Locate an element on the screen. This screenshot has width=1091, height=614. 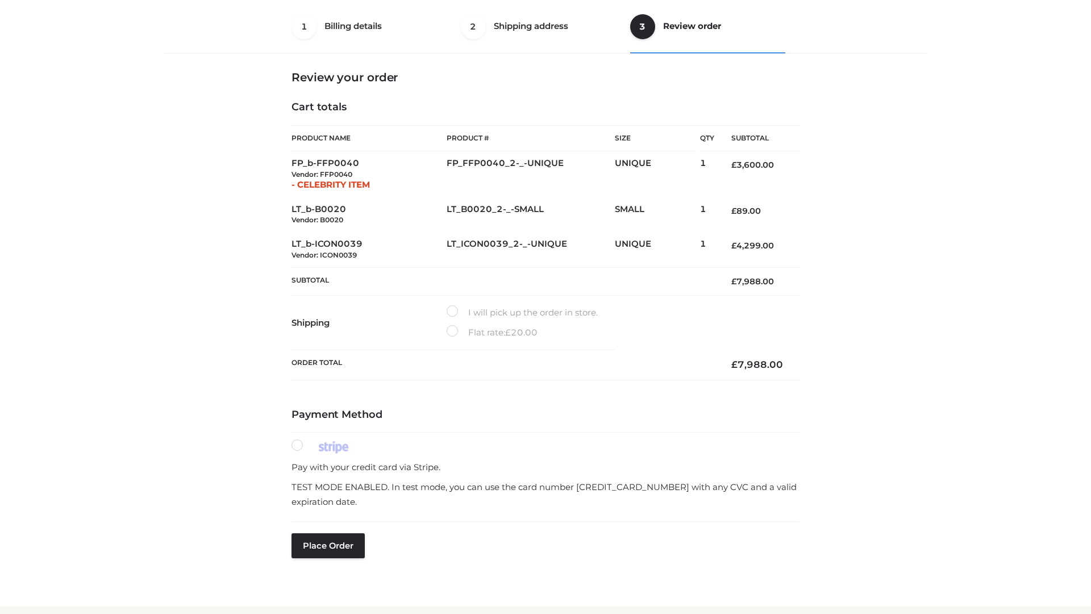
th: Qty is located at coordinates (707, 138).